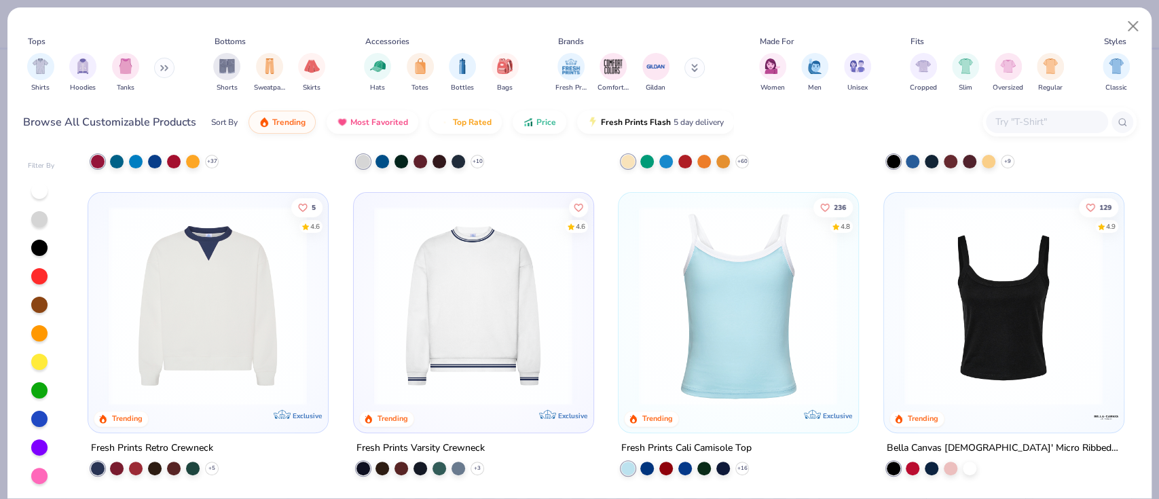 This screenshot has width=1159, height=499. I want to click on span: Bags, so click(504, 88).